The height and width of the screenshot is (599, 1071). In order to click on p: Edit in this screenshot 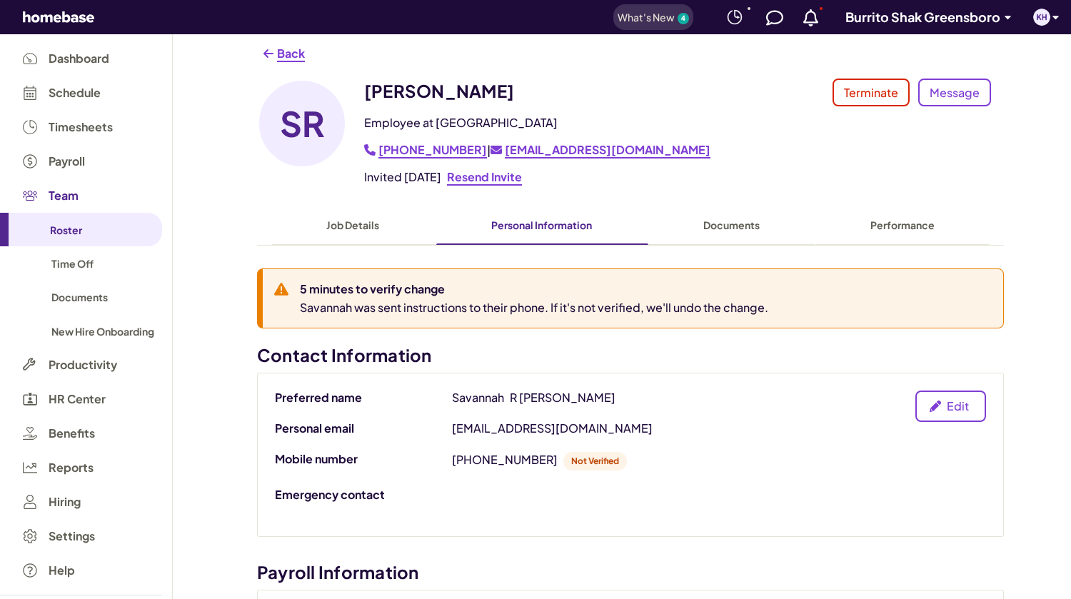, I will do `click(958, 406)`.